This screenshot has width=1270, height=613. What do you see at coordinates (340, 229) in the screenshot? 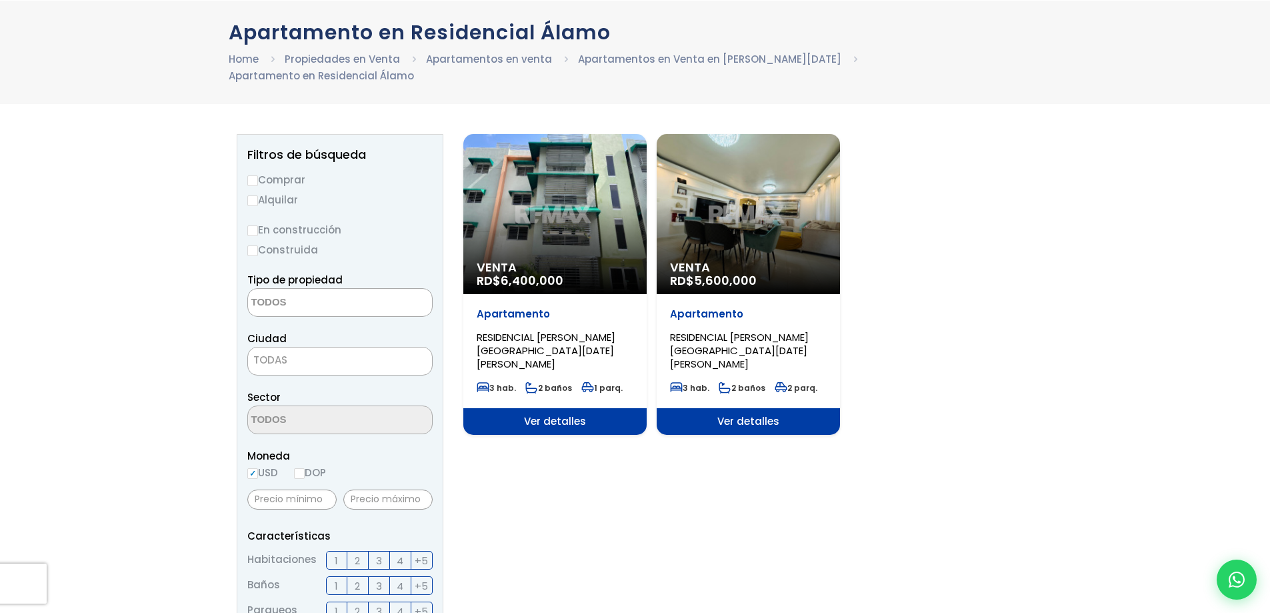
I see `label: En construcción` at bounding box center [340, 229].